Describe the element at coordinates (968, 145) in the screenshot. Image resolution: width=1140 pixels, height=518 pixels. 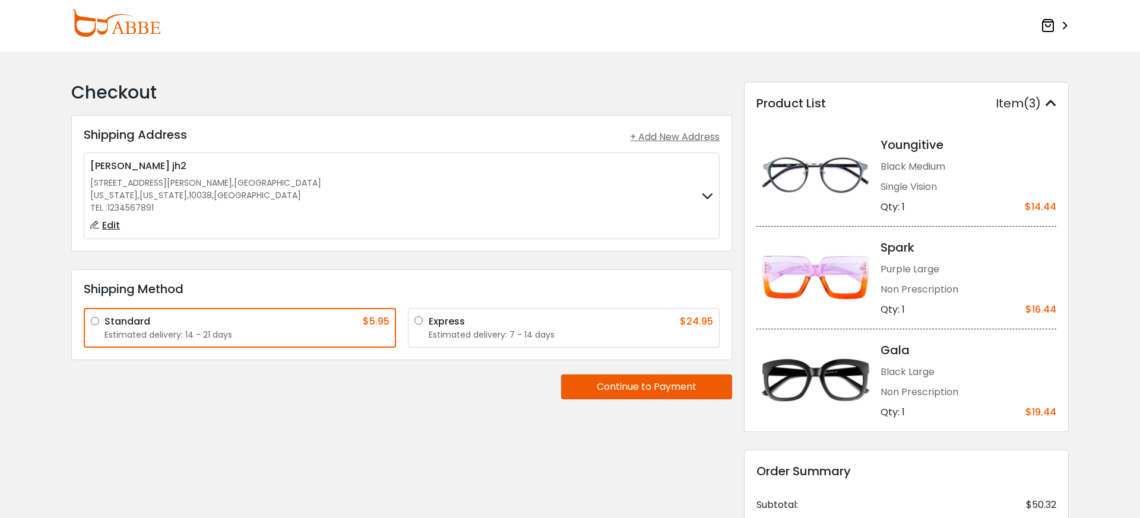
I see `div: Youngitive` at that location.